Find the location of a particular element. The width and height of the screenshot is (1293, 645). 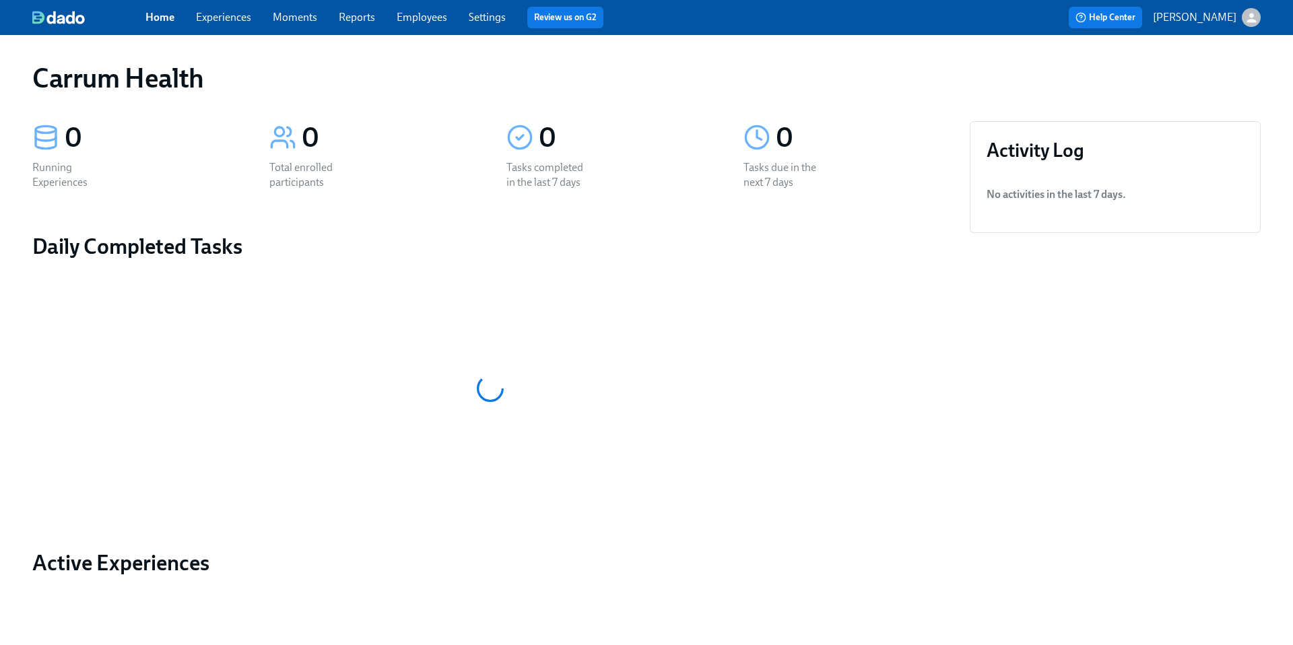

h2: Daily Completed Tasks is located at coordinates (490, 247).